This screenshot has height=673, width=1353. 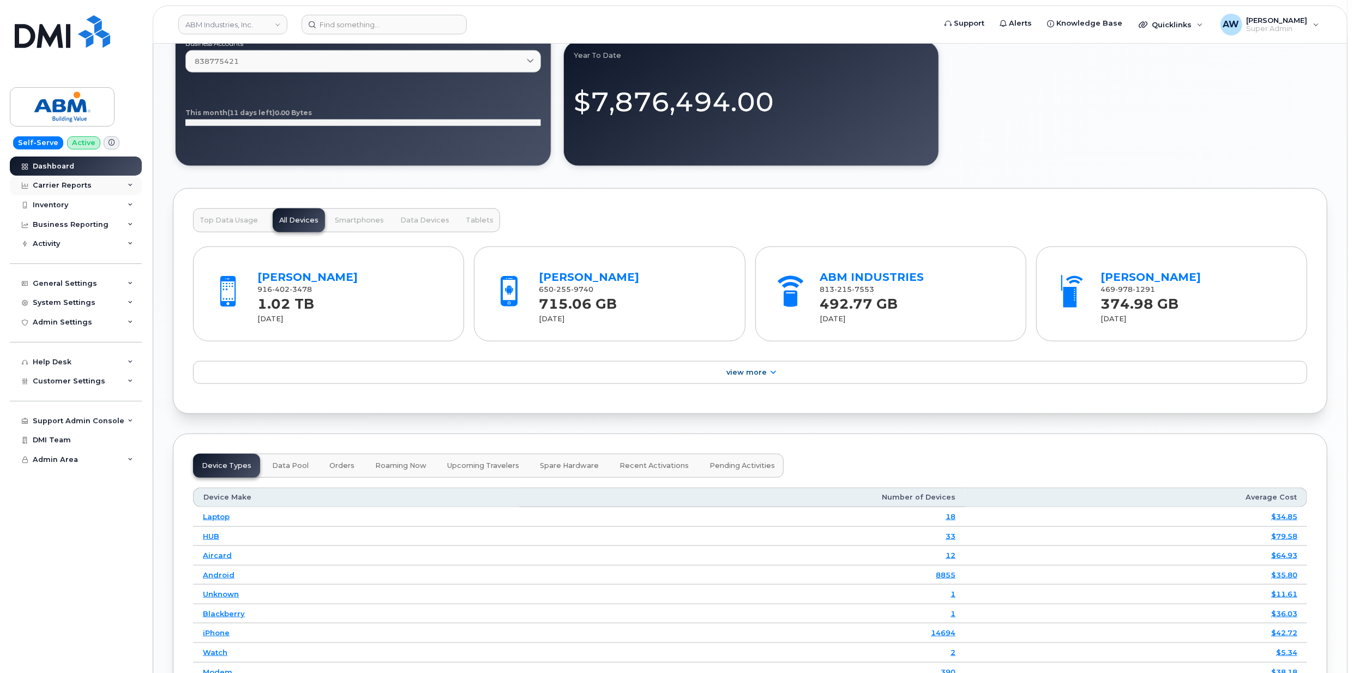 I want to click on a: Laptop, so click(x=216, y=517).